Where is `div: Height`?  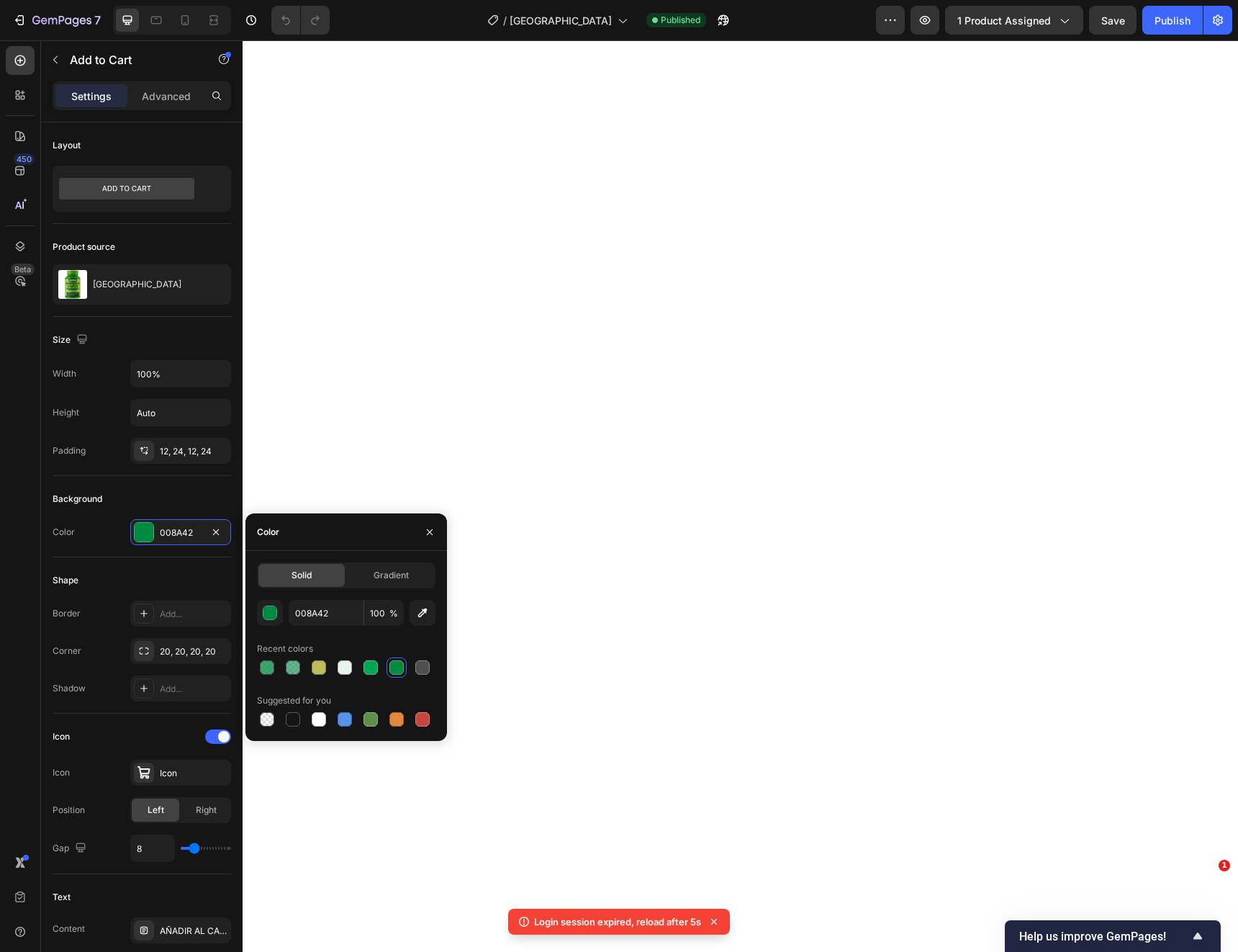
div: Height is located at coordinates (66, 412).